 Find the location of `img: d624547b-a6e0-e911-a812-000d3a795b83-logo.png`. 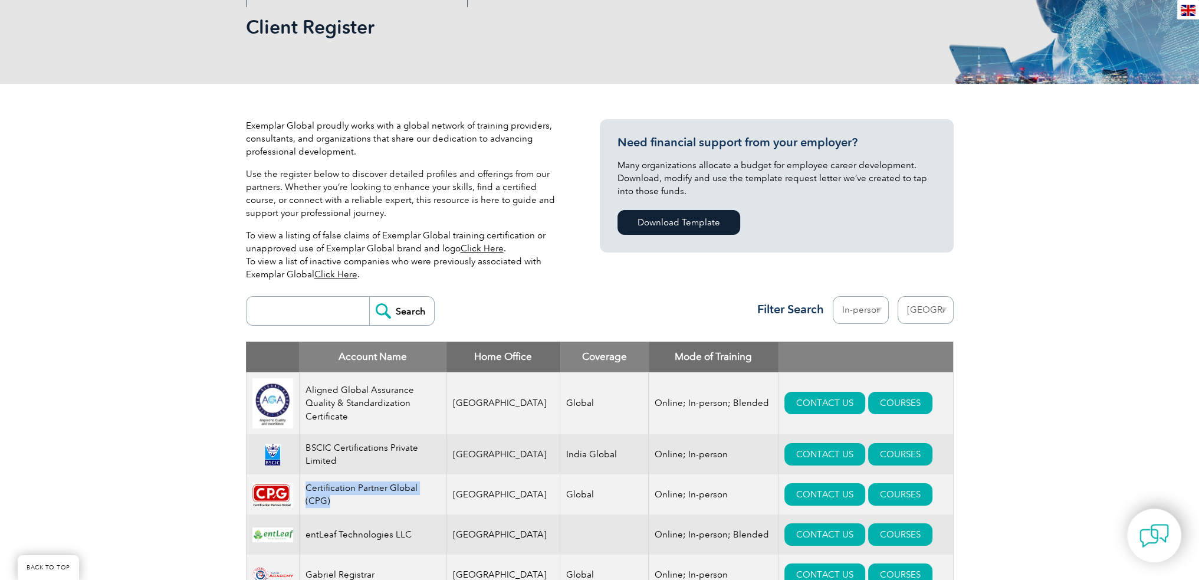

img: d624547b-a6e0-e911-a812-000d3a795b83-logo.png is located at coordinates (272, 455).